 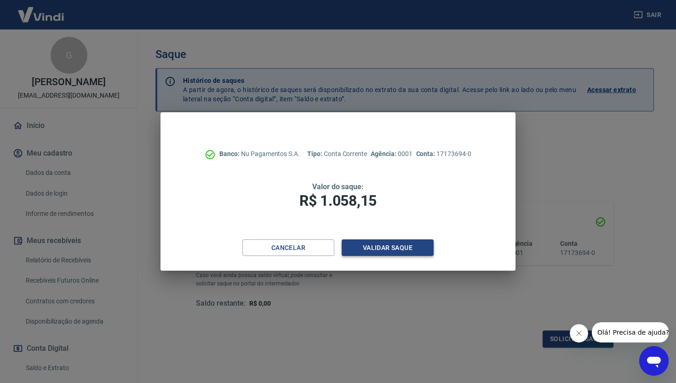 What do you see at coordinates (41, 10) in the screenshot?
I see `span: Olá! Precisa de ajuda?` at bounding box center [41, 10].